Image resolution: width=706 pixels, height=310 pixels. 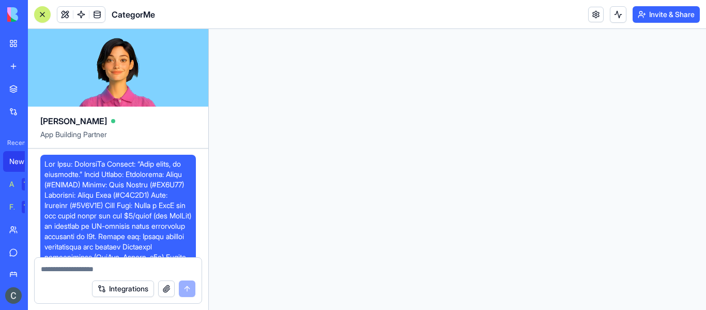 I want to click on span: App Building Partner, so click(x=118, y=139).